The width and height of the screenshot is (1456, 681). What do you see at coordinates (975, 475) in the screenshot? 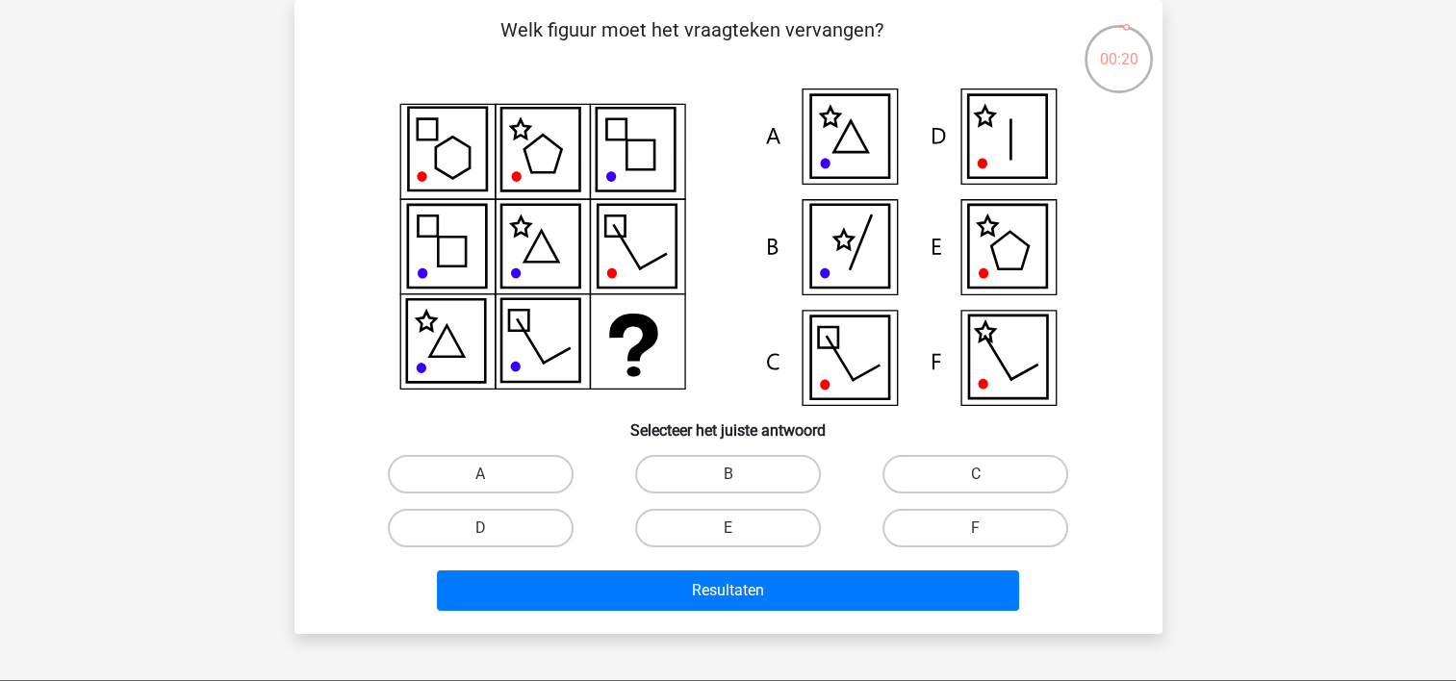
I see `label: C` at bounding box center [975, 475].